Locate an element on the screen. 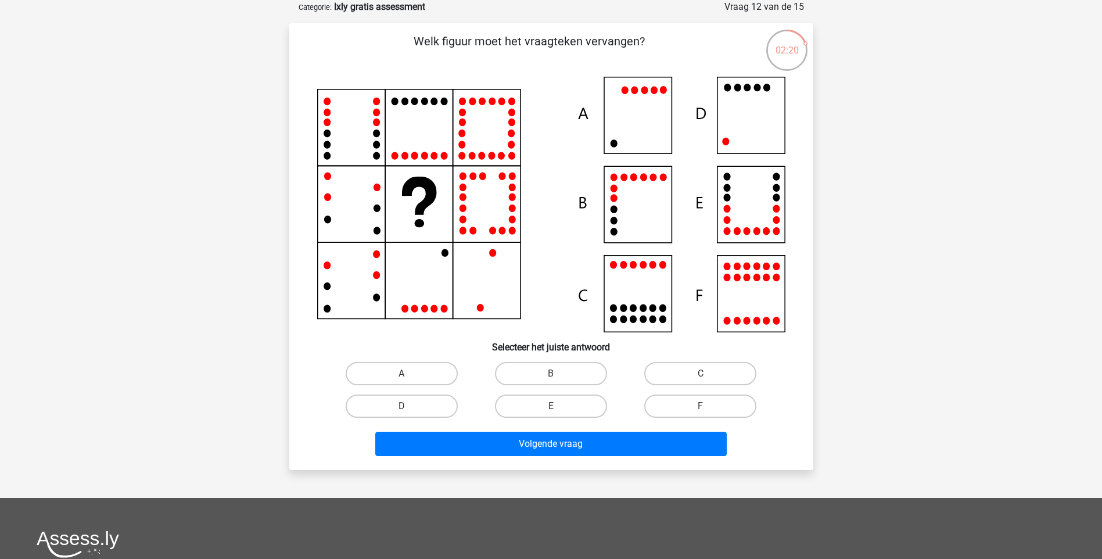 This screenshot has width=1102, height=559. h6: Selecteer het juiste antwoord is located at coordinates (551, 342).